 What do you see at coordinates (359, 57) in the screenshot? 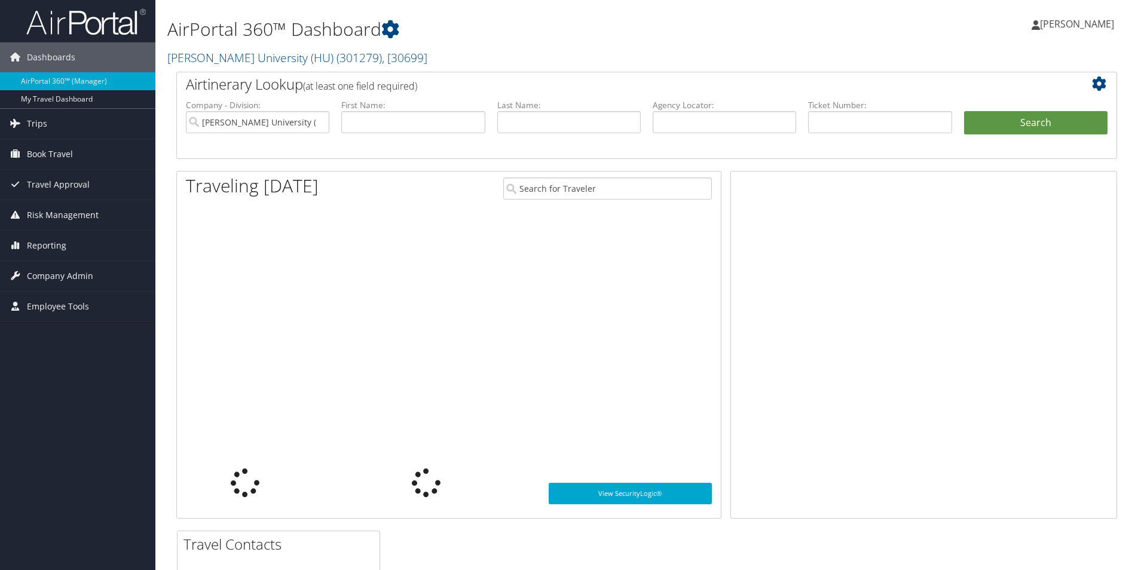
I see `span: ( 301279 )` at bounding box center [359, 57].